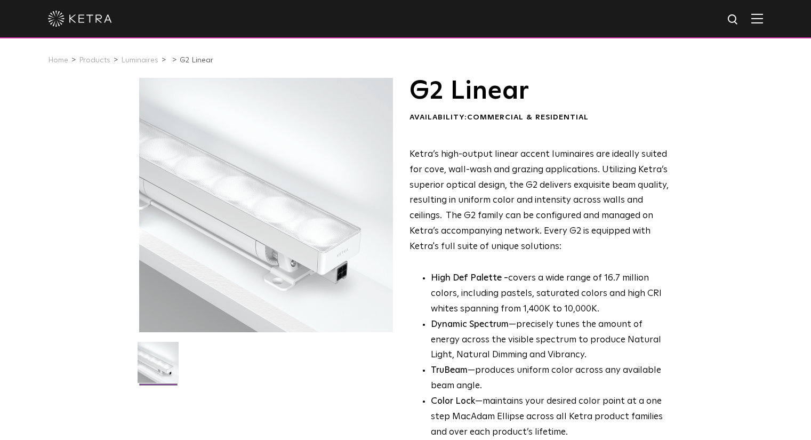  What do you see at coordinates (94, 60) in the screenshot?
I see `a: Products` at bounding box center [94, 60].